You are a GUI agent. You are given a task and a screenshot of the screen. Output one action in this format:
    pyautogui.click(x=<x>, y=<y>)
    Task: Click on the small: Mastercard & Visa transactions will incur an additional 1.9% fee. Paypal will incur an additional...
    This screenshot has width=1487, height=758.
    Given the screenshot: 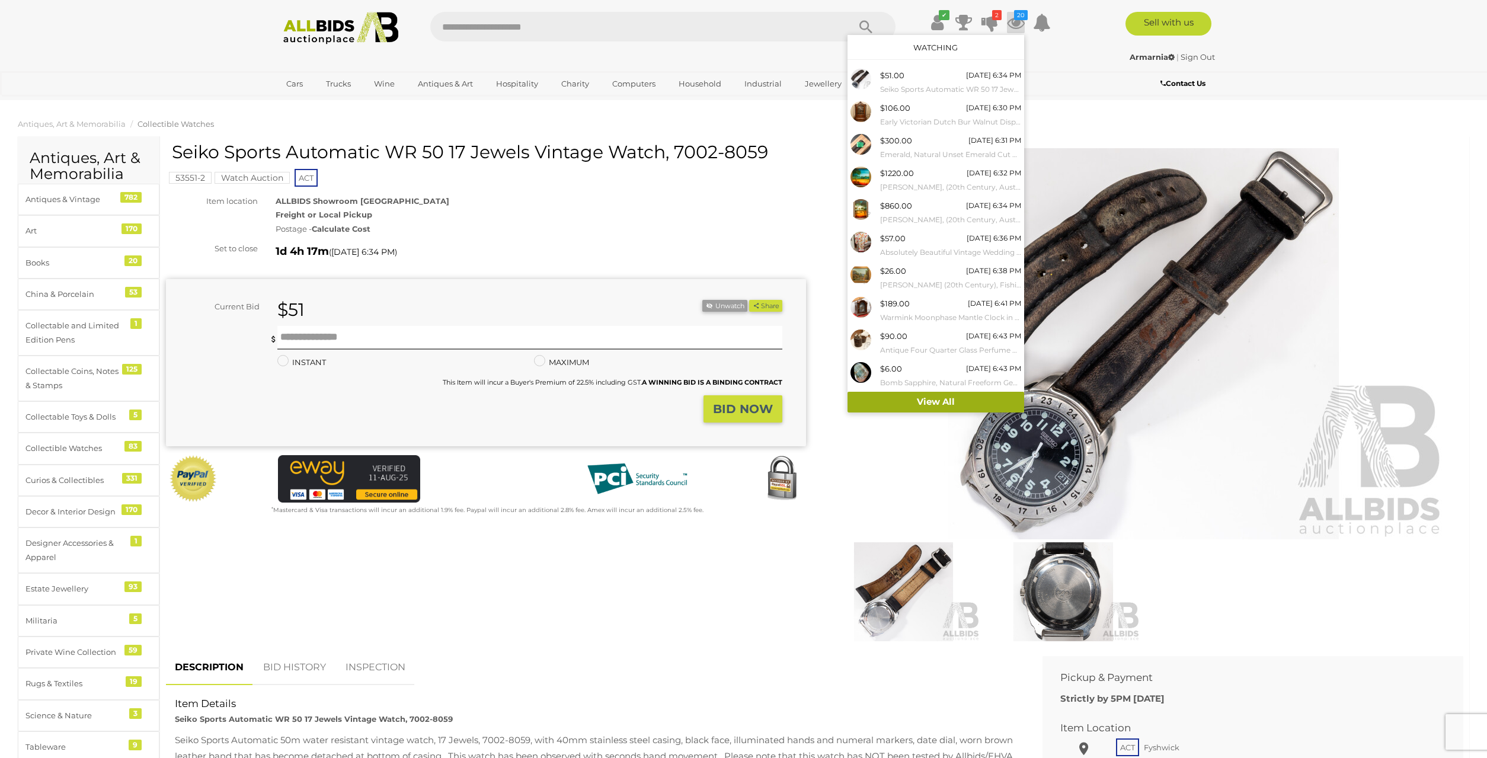 What is the action you would take?
    pyautogui.click(x=487, y=510)
    